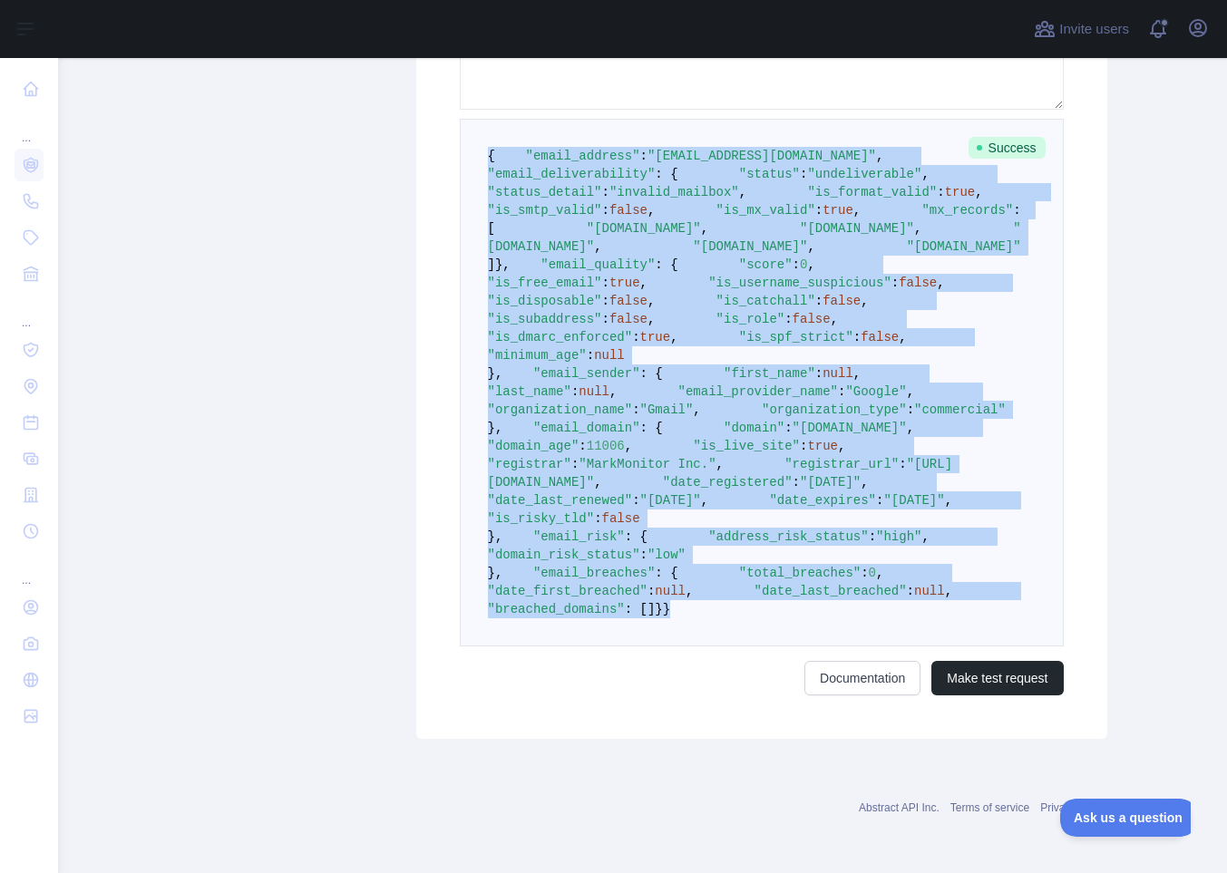 The height and width of the screenshot is (873, 1227). What do you see at coordinates (587, 374) in the screenshot?
I see `span: "email_sender"` at bounding box center [587, 374].